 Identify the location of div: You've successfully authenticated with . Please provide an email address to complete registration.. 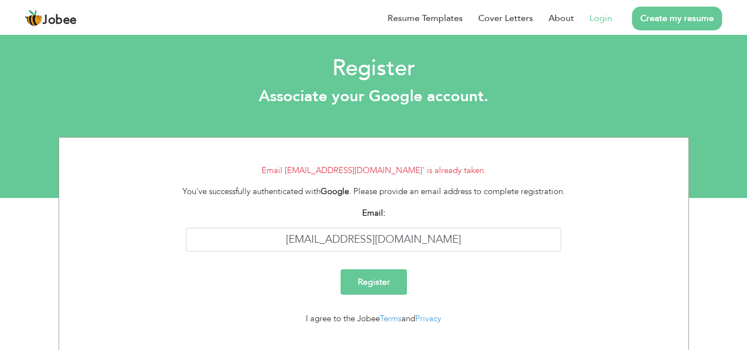
(373, 191).